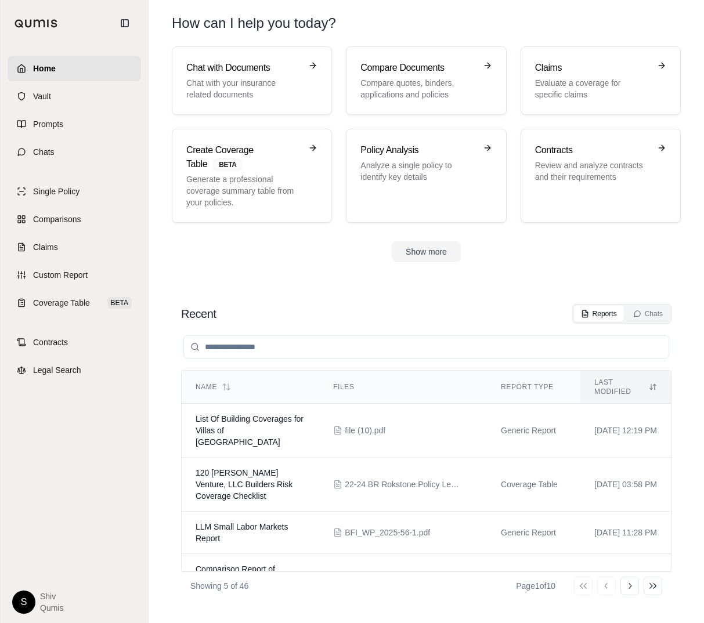 This screenshot has height=623, width=704. I want to click on h3: Chat with Documents, so click(244, 68).